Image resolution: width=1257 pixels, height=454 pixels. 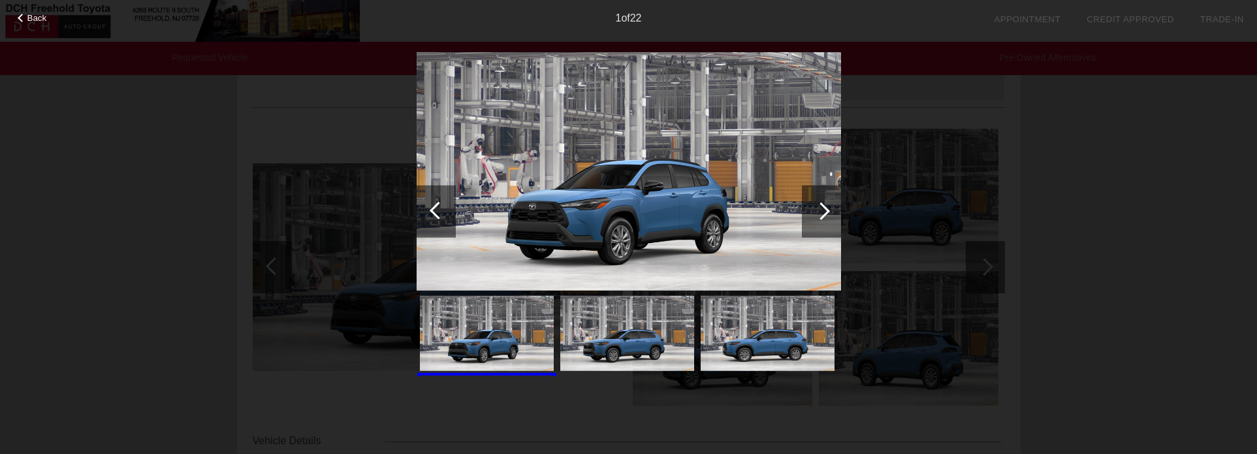 What do you see at coordinates (618, 18) in the screenshot?
I see `span: 1` at bounding box center [618, 18].